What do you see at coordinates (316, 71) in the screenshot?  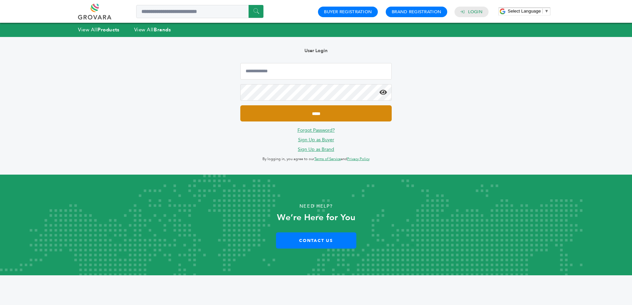 I see `input: Email Address` at bounding box center [316, 71].